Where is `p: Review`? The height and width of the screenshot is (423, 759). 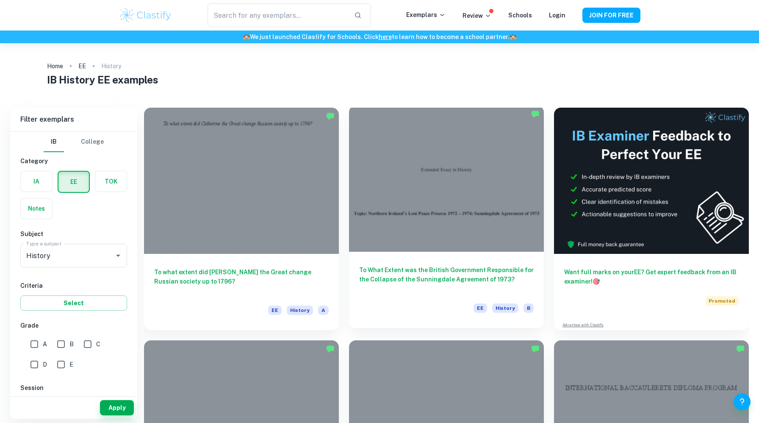 p: Review is located at coordinates (477, 16).